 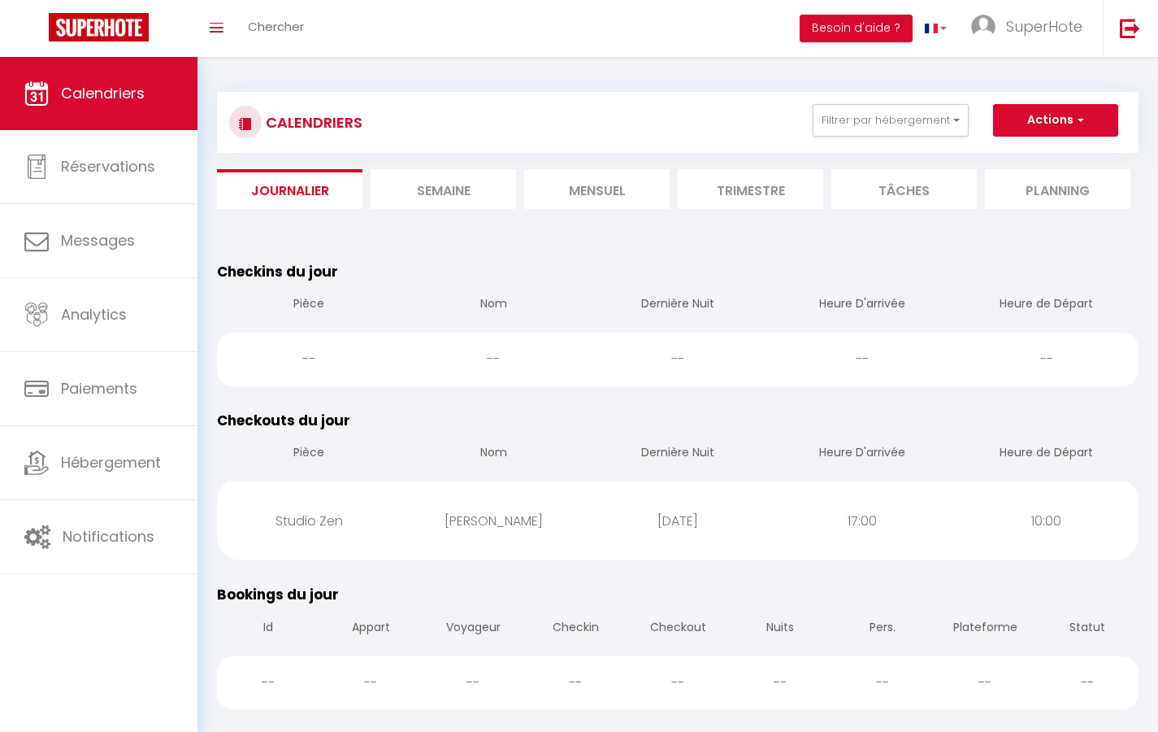 What do you see at coordinates (108, 536) in the screenshot?
I see `span: Notifications` at bounding box center [108, 536].